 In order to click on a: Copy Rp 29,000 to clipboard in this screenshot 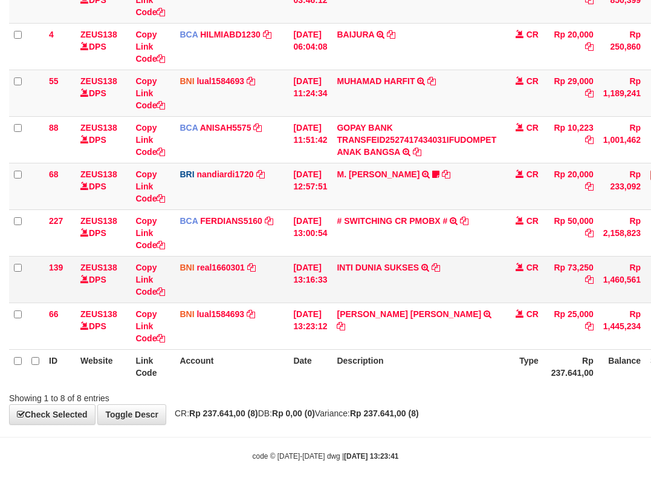, I will do `click(590, 93)`.